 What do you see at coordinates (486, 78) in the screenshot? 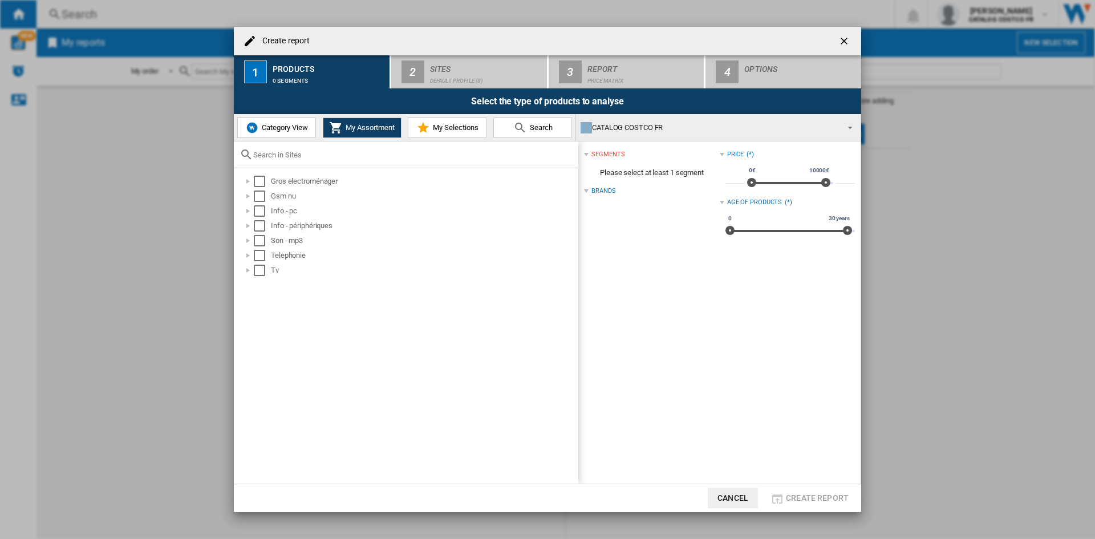
I see `div: Default profile (8)` at bounding box center [486, 78].